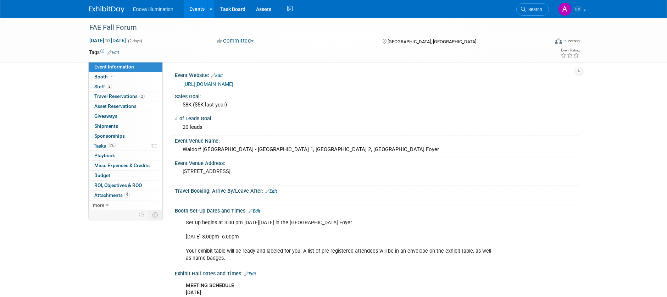  I want to click on span: Asset Reservations, so click(115, 106).